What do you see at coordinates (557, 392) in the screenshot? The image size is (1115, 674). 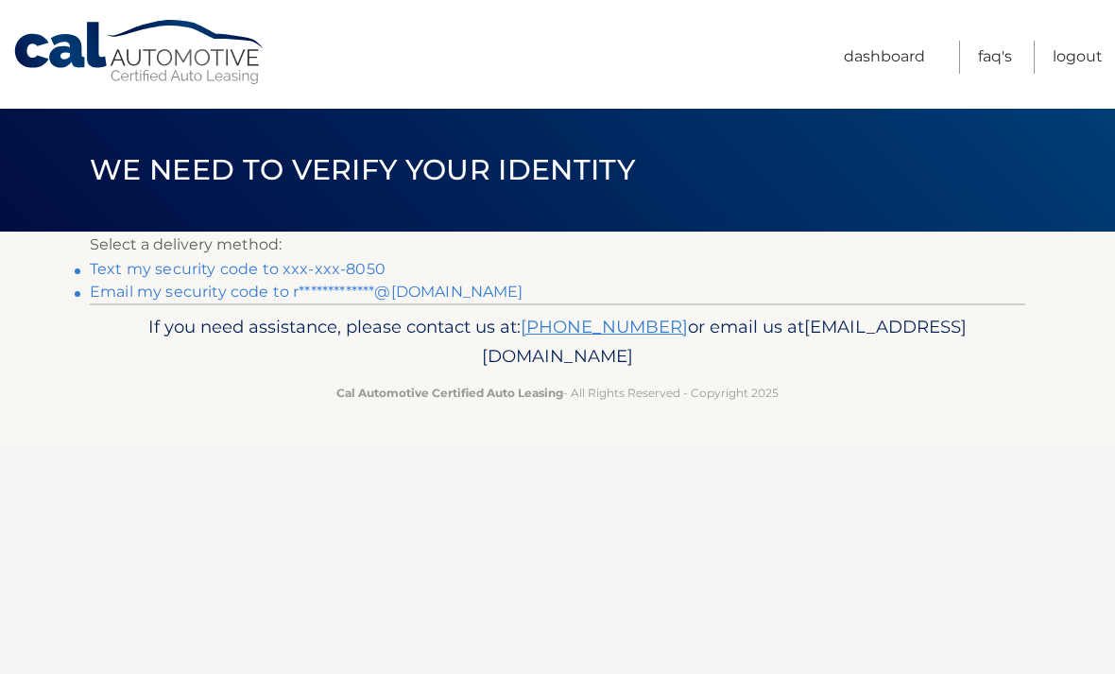 I see `p: - All Rights Reserved - Copyright 2025` at bounding box center [557, 392].